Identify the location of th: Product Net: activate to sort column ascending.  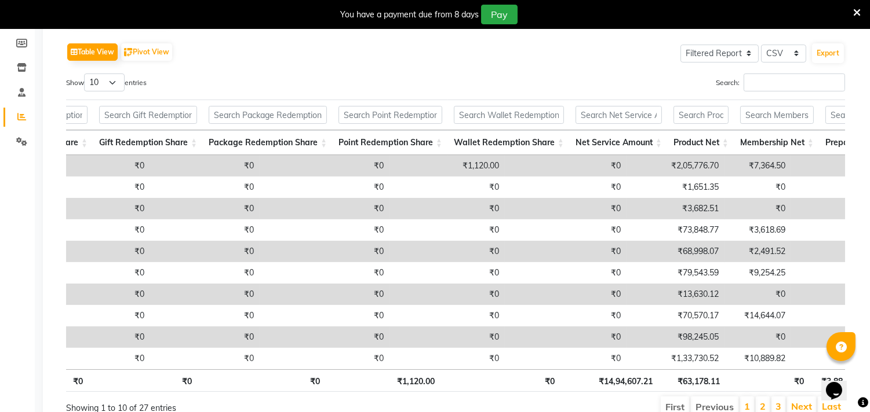
(700, 143).